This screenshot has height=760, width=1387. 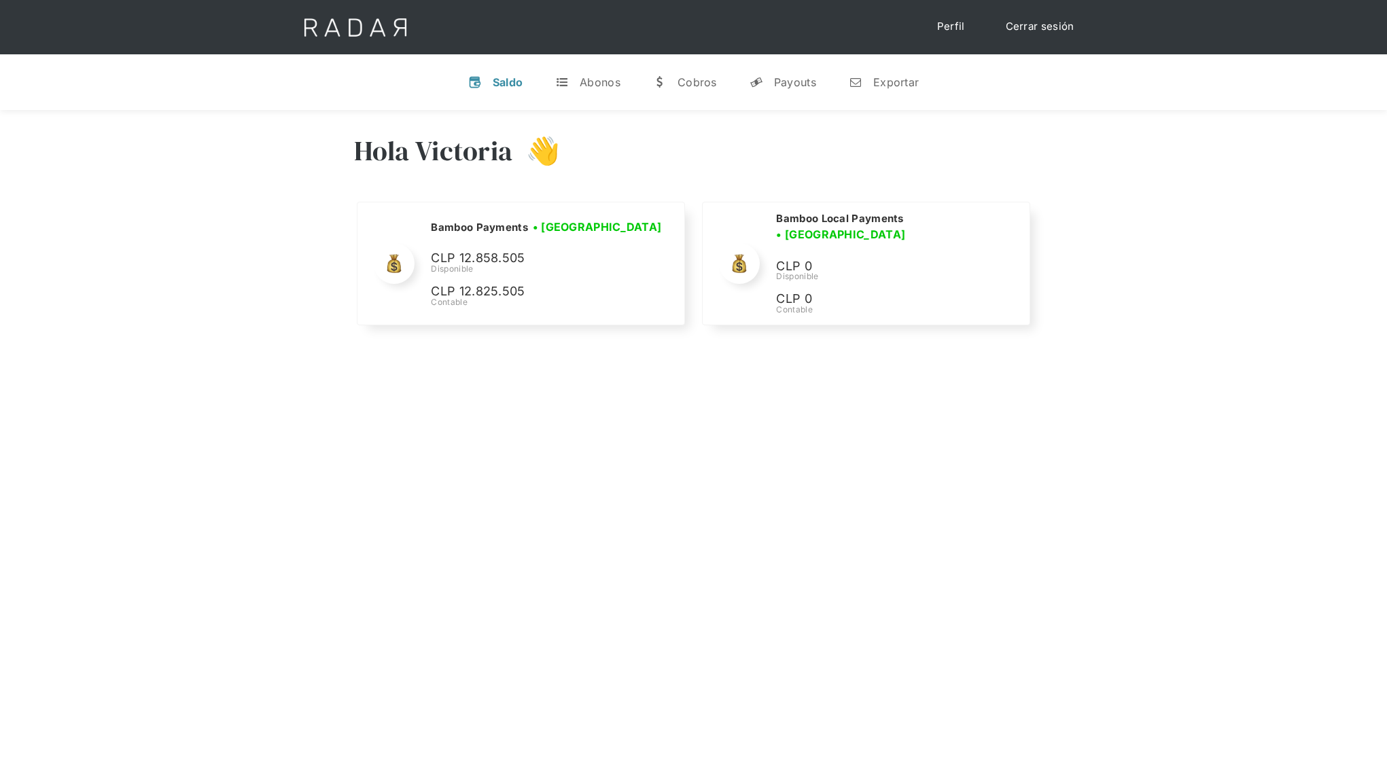 What do you see at coordinates (1040, 27) in the screenshot?
I see `a: Cerrar sesión` at bounding box center [1040, 27].